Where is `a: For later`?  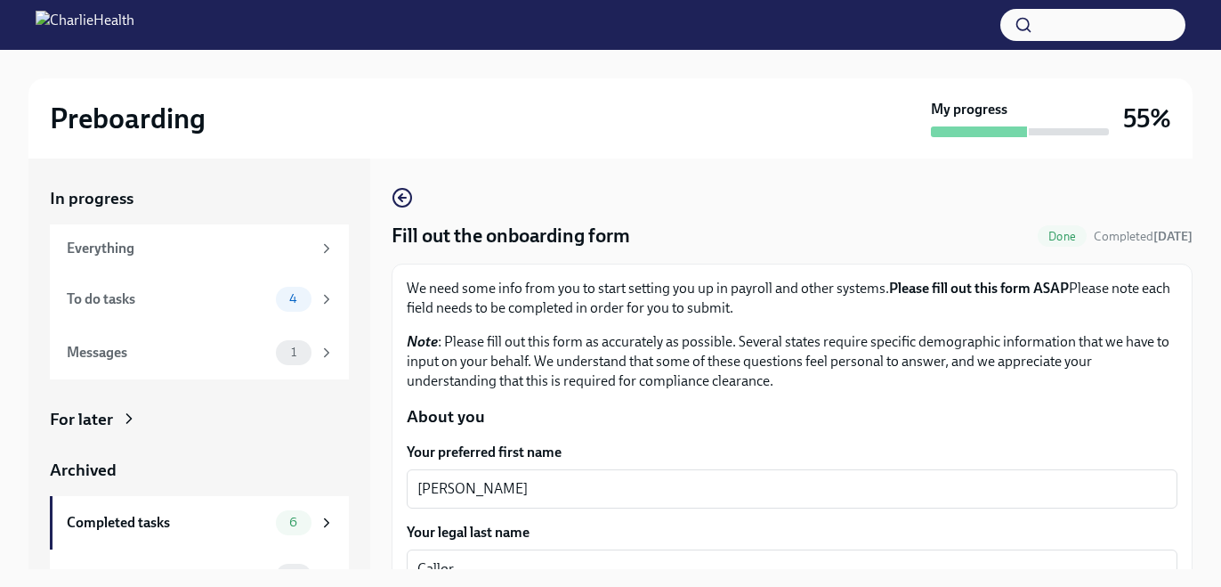 a: For later is located at coordinates (199, 419).